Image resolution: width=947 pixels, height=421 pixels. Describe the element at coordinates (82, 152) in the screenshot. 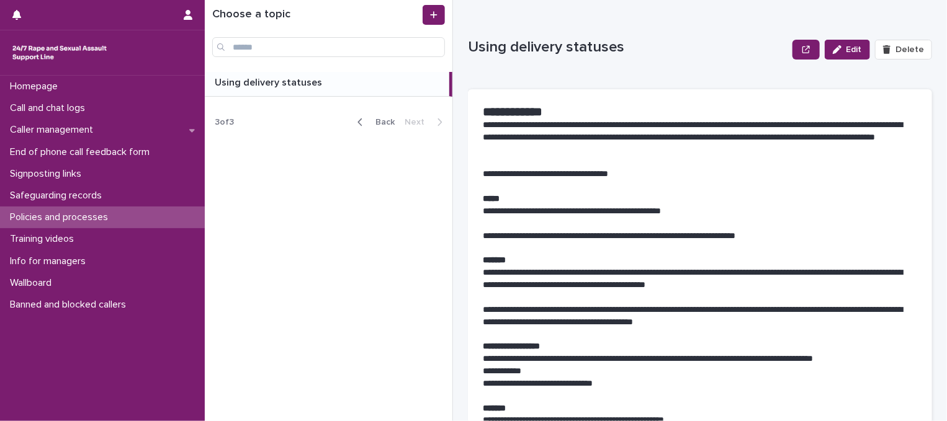

I see `p: End of phone call feedback form` at that location.